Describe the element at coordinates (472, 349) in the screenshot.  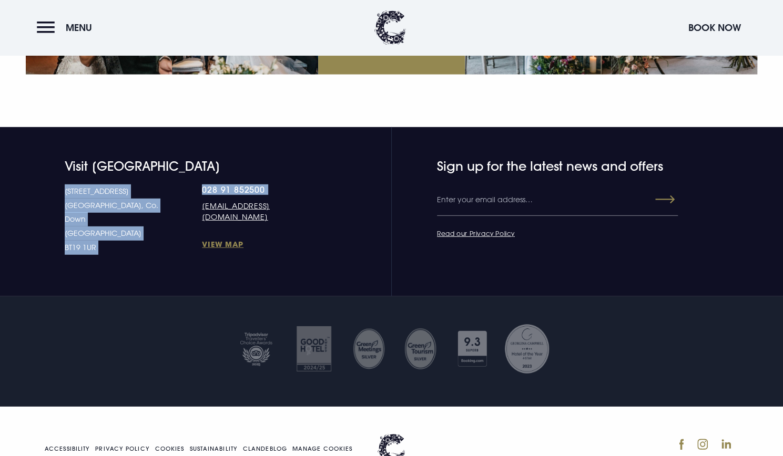
I see `img: Booking com 1` at that location.